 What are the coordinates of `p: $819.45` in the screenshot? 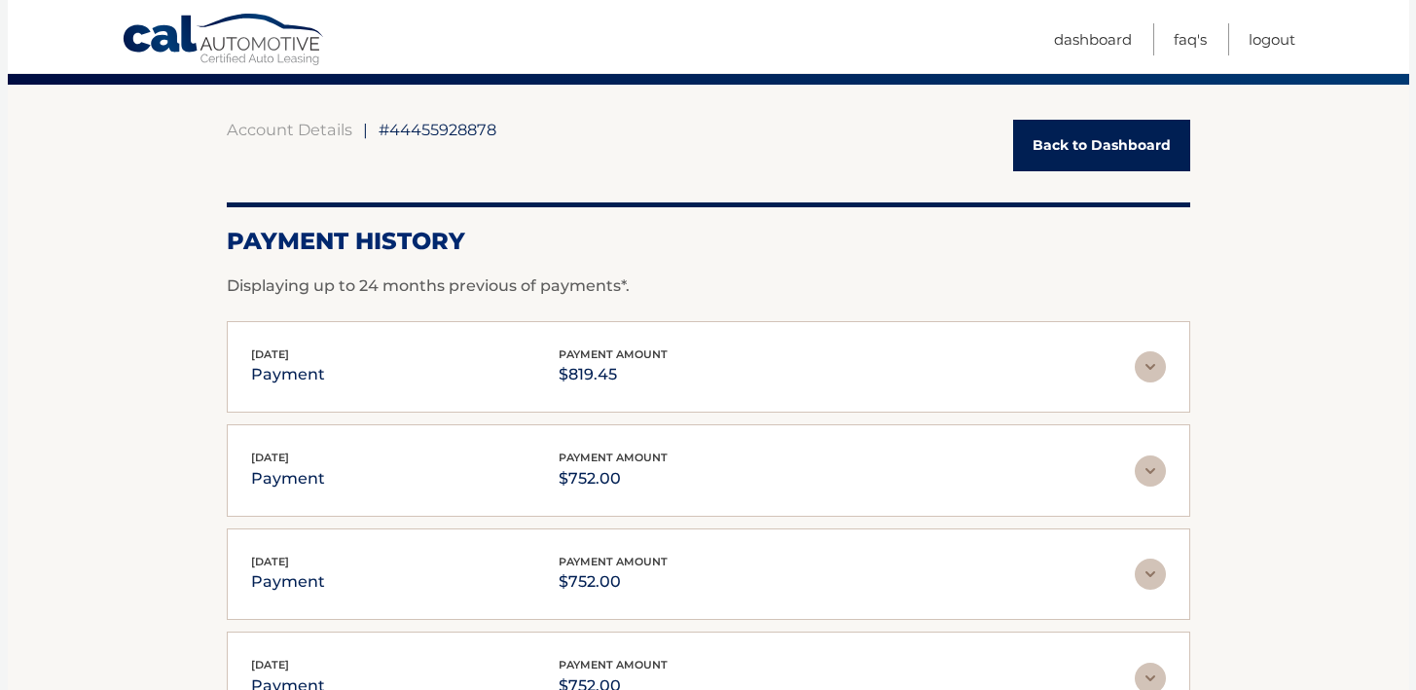 It's located at (613, 375).